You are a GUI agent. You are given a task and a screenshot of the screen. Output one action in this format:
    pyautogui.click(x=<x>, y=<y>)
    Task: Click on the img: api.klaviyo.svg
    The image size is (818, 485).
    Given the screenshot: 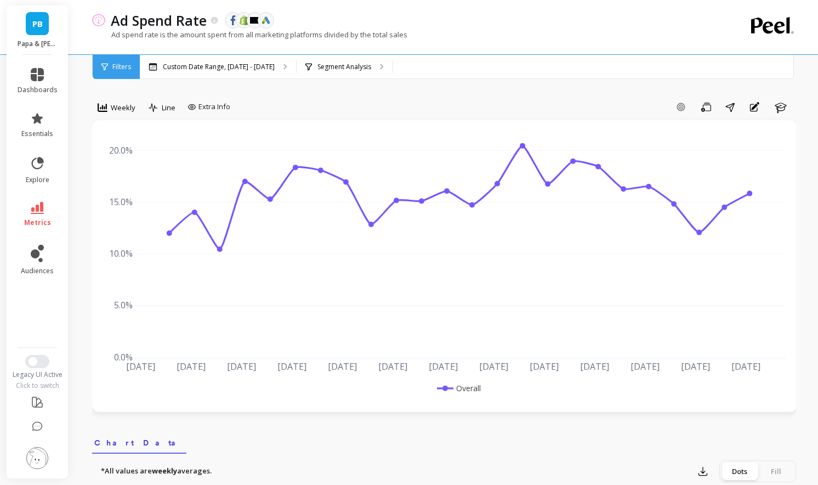 What is the action you would take?
    pyautogui.click(x=255, y=20)
    